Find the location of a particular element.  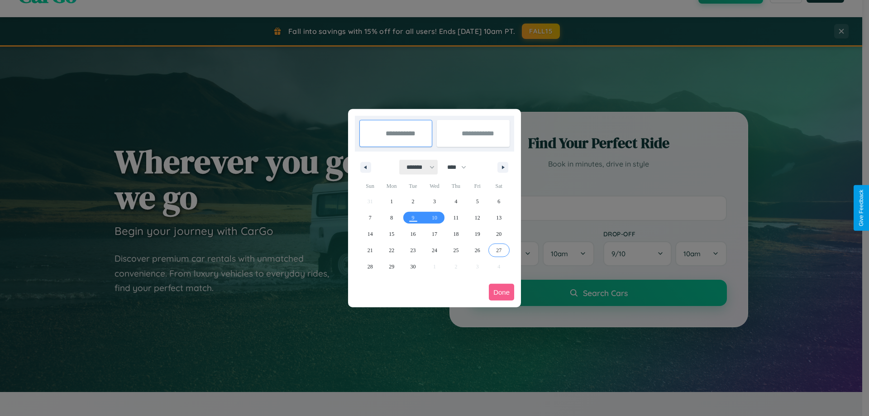

button: 10 is located at coordinates (434, 218).